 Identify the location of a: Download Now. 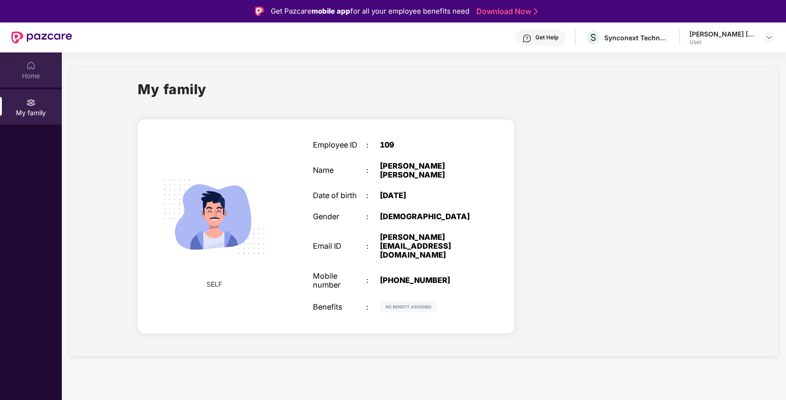
(505, 11).